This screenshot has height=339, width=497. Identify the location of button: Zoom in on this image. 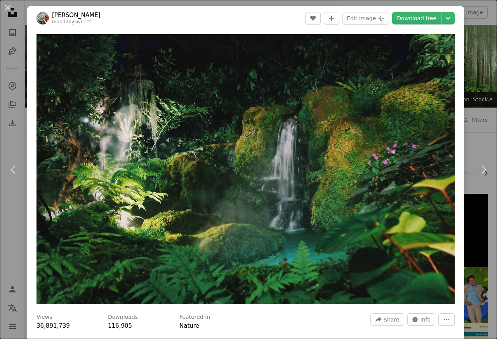
(245, 169).